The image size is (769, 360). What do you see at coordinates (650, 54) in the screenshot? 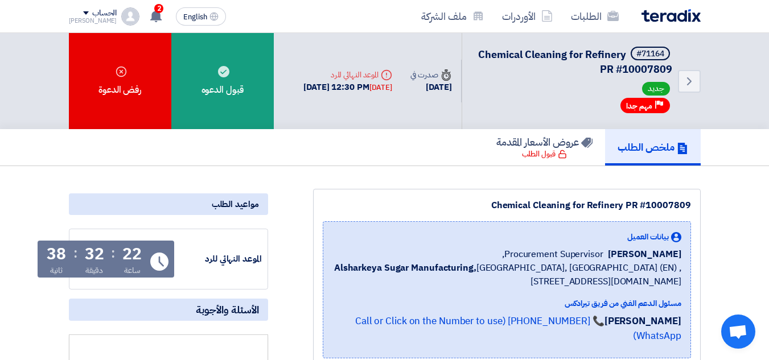
I see `div: #71164` at bounding box center [650, 54].